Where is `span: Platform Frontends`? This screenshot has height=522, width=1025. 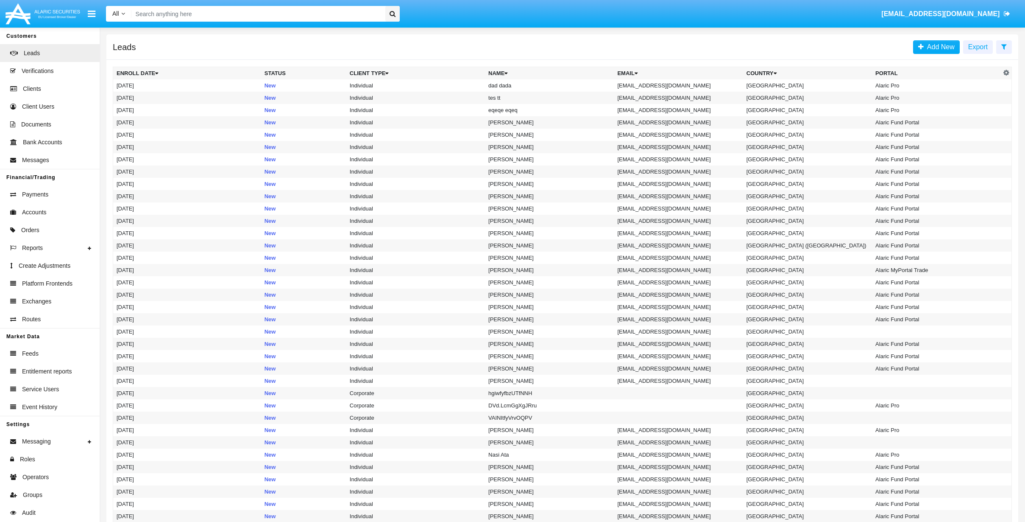 span: Platform Frontends is located at coordinates (47, 283).